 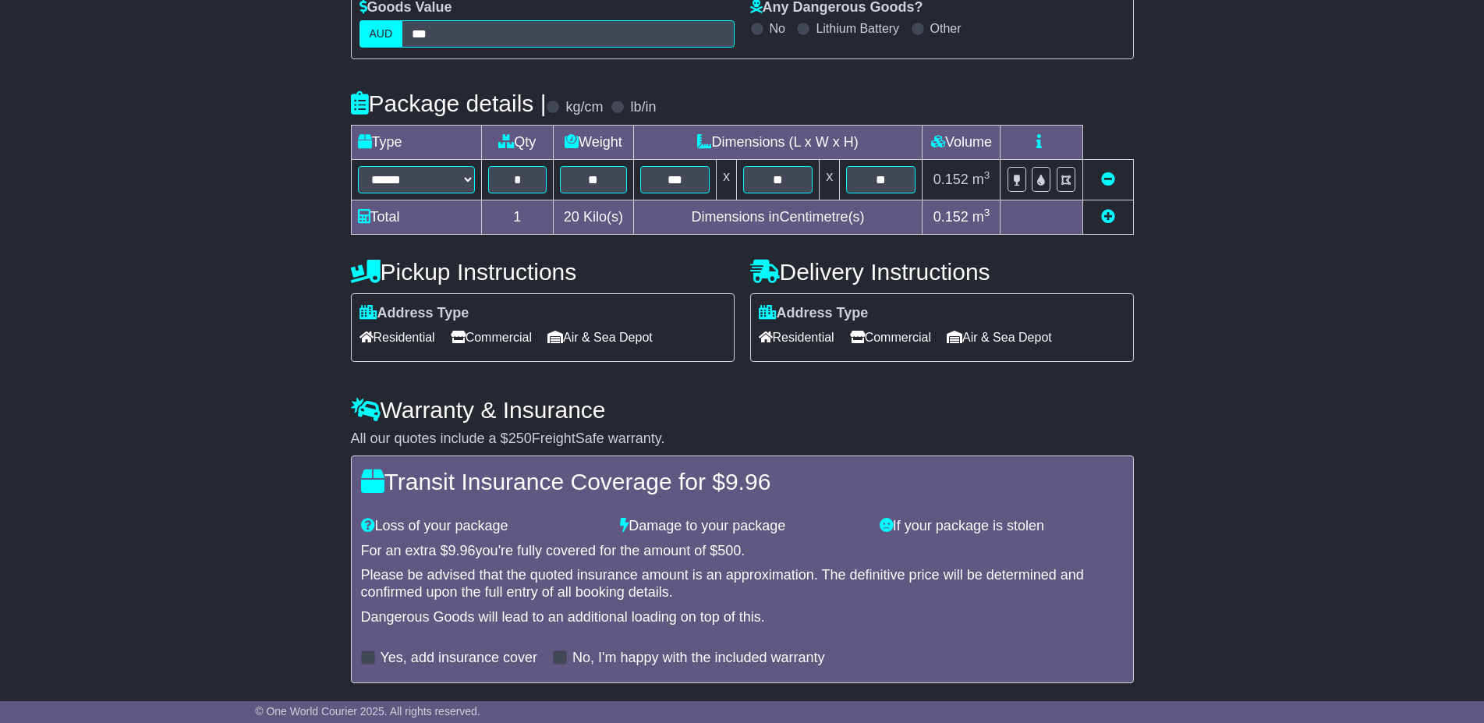 What do you see at coordinates (962, 142) in the screenshot?
I see `td: Volume` at bounding box center [962, 142].